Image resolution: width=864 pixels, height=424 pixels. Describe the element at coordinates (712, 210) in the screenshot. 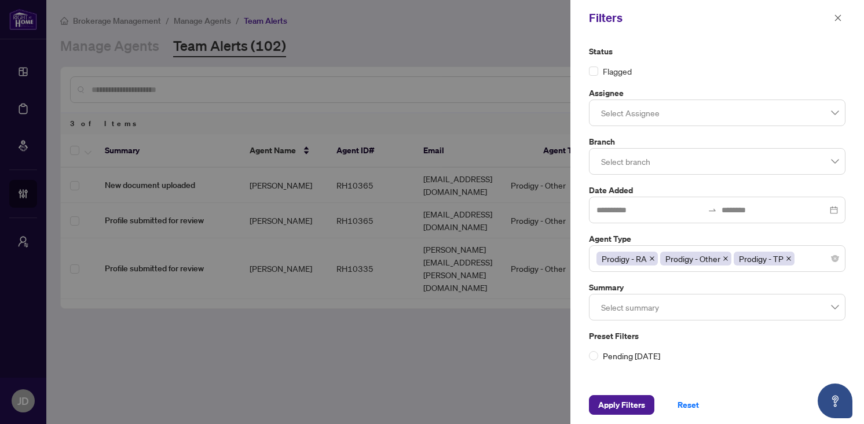

I see `span: to` at that location.